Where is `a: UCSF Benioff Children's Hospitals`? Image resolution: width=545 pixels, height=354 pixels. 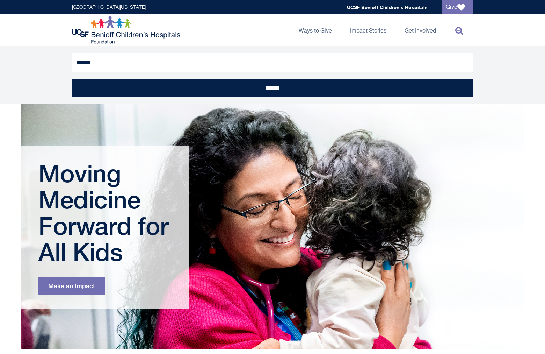 a: UCSF Benioff Children's Hospitals is located at coordinates (387, 7).